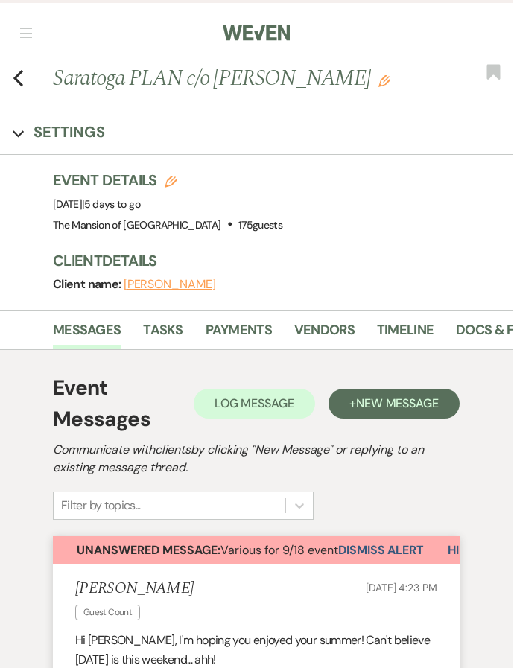 Image resolution: width=514 pixels, height=668 pixels. I want to click on img: Weven Logo, so click(257, 33).